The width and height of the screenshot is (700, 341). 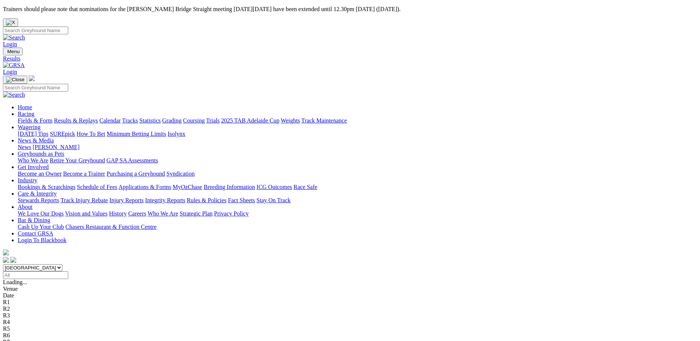 What do you see at coordinates (180, 173) in the screenshot?
I see `a: Syndication` at bounding box center [180, 173].